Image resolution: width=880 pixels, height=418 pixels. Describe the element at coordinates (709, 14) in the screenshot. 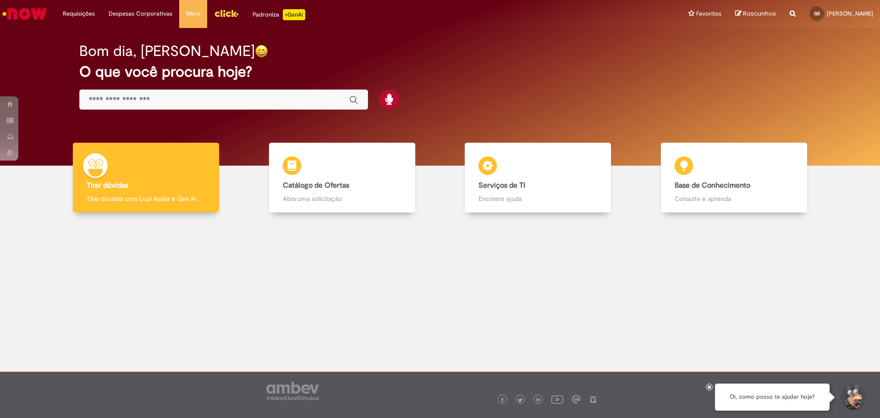

I see `span: Favoritos` at that location.